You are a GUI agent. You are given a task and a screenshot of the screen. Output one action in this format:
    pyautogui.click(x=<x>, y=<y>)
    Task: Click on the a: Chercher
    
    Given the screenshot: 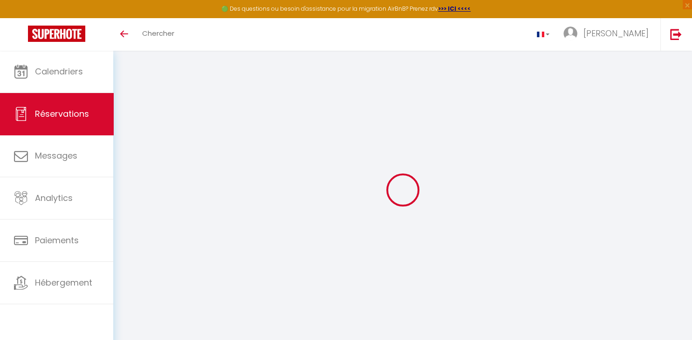 What is the action you would take?
    pyautogui.click(x=158, y=34)
    